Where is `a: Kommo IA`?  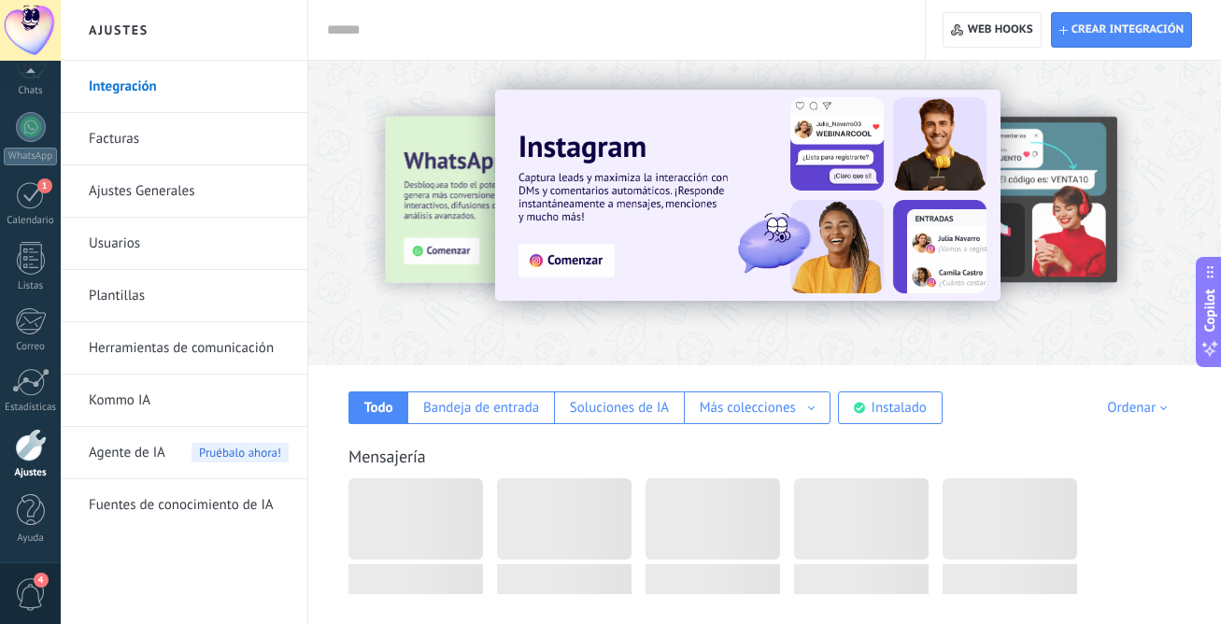 a: Kommo IA is located at coordinates (189, 401).